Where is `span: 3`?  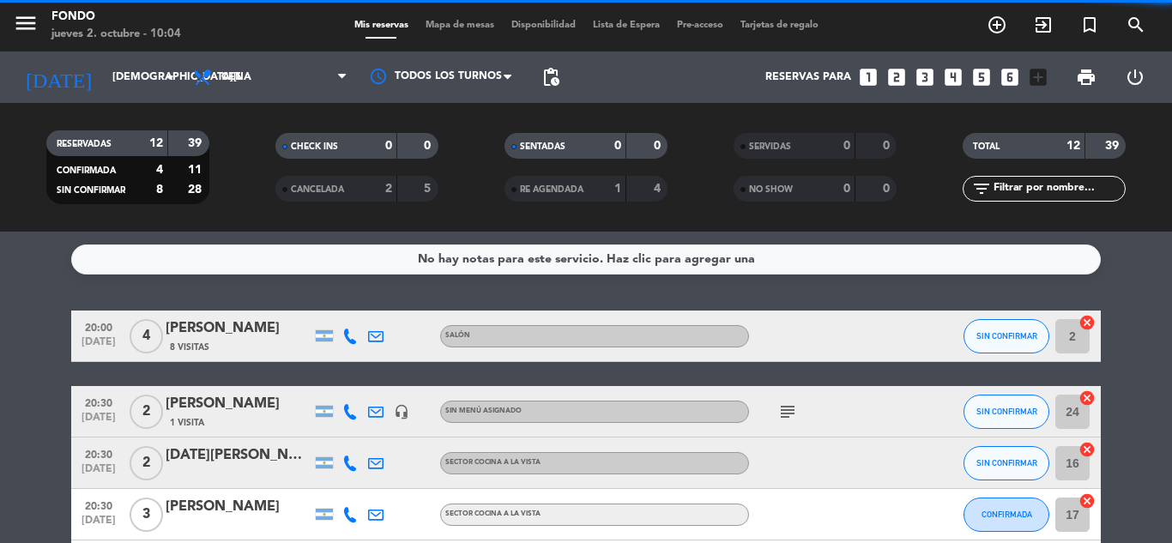
span: 3 is located at coordinates (146, 515).